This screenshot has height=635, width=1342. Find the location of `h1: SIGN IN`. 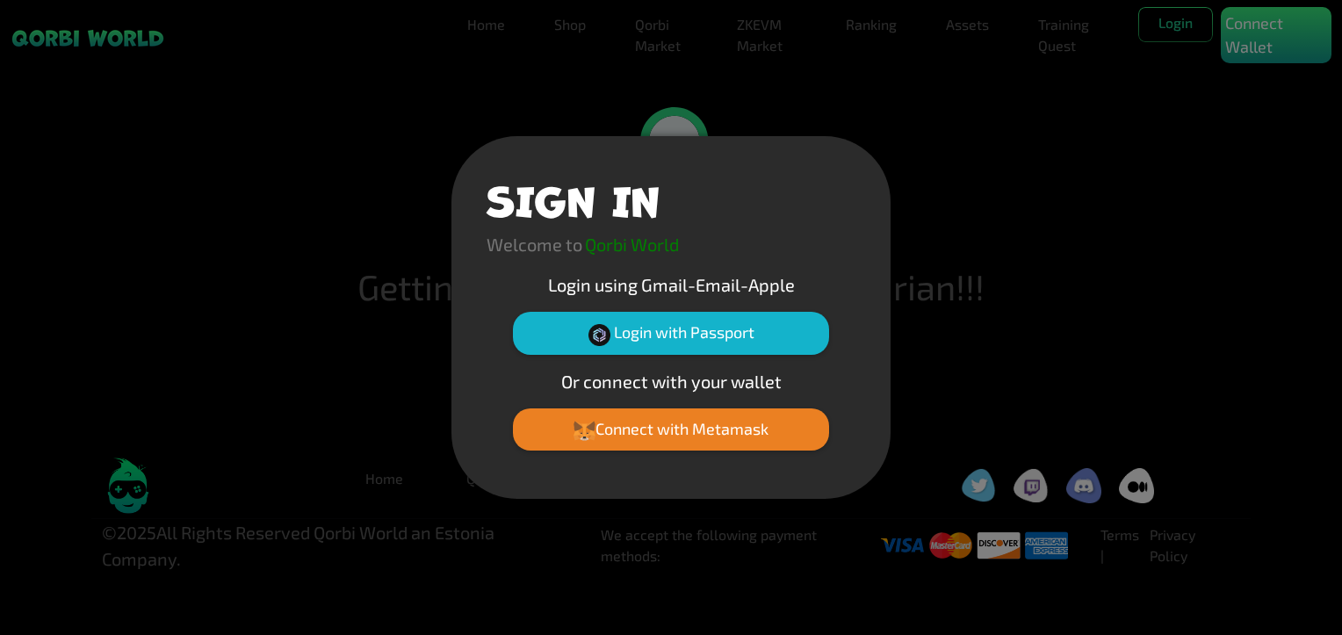

h1: SIGN IN is located at coordinates (573, 198).